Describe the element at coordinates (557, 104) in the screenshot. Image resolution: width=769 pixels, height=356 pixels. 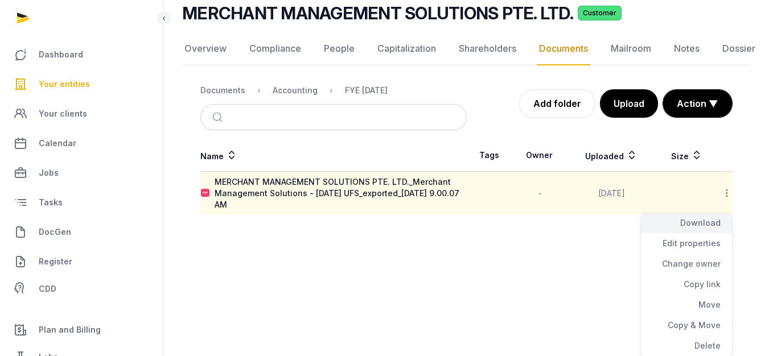
I see `a: Add folder` at that location.